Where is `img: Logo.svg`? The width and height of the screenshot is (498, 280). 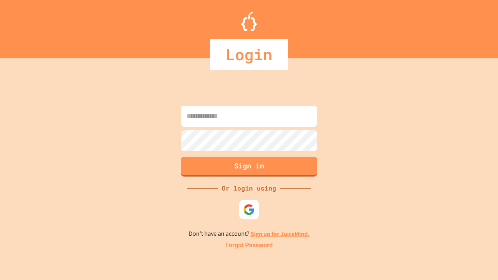 img: Logo.svg is located at coordinates (249, 21).